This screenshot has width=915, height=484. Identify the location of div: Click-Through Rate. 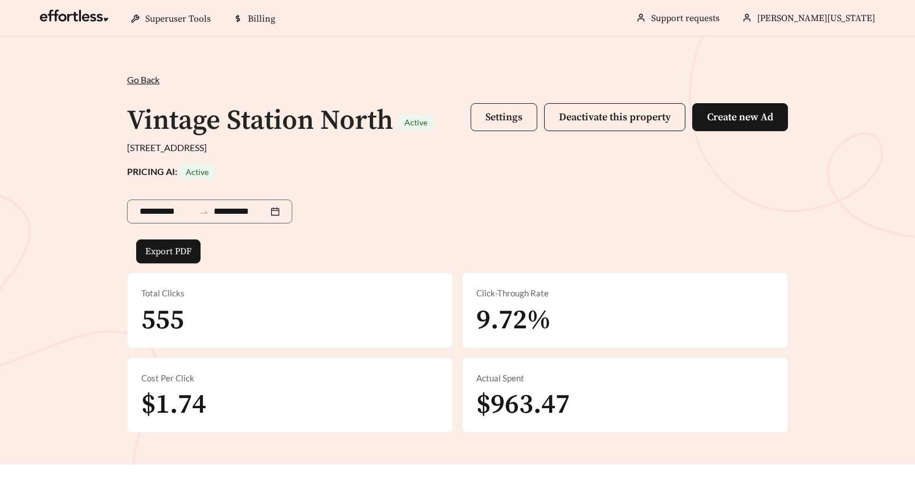
(625, 293).